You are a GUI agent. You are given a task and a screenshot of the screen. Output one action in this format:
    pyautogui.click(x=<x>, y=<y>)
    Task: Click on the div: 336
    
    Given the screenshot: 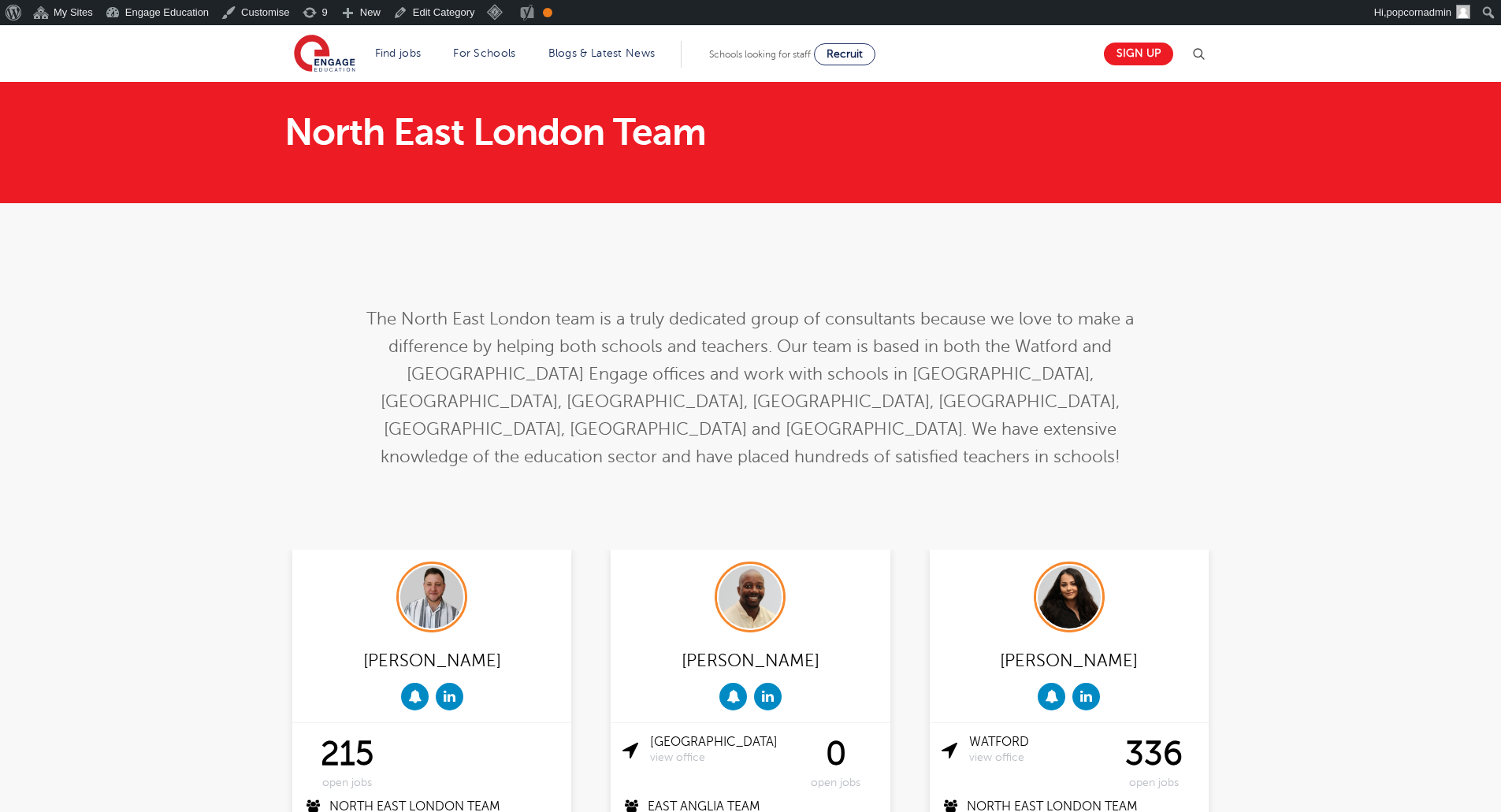 What is the action you would take?
    pyautogui.click(x=1155, y=761)
    